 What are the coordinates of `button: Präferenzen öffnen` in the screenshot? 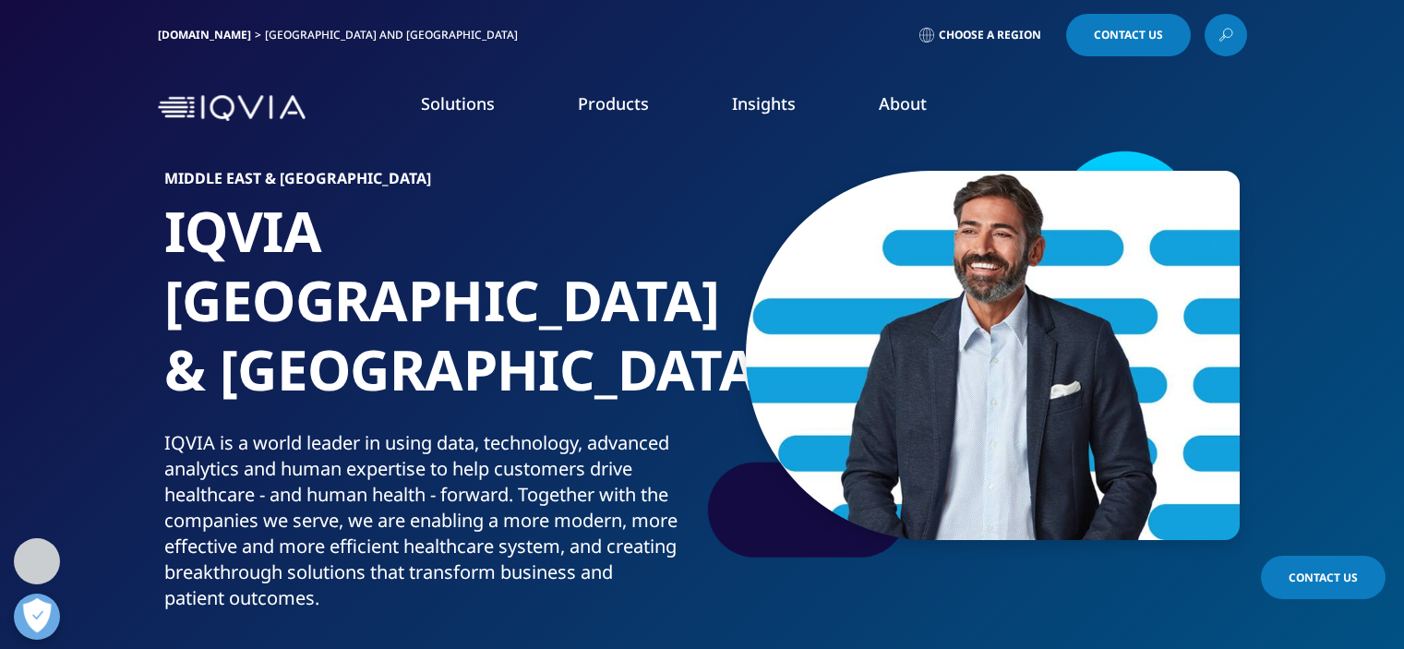 It's located at (37, 617).